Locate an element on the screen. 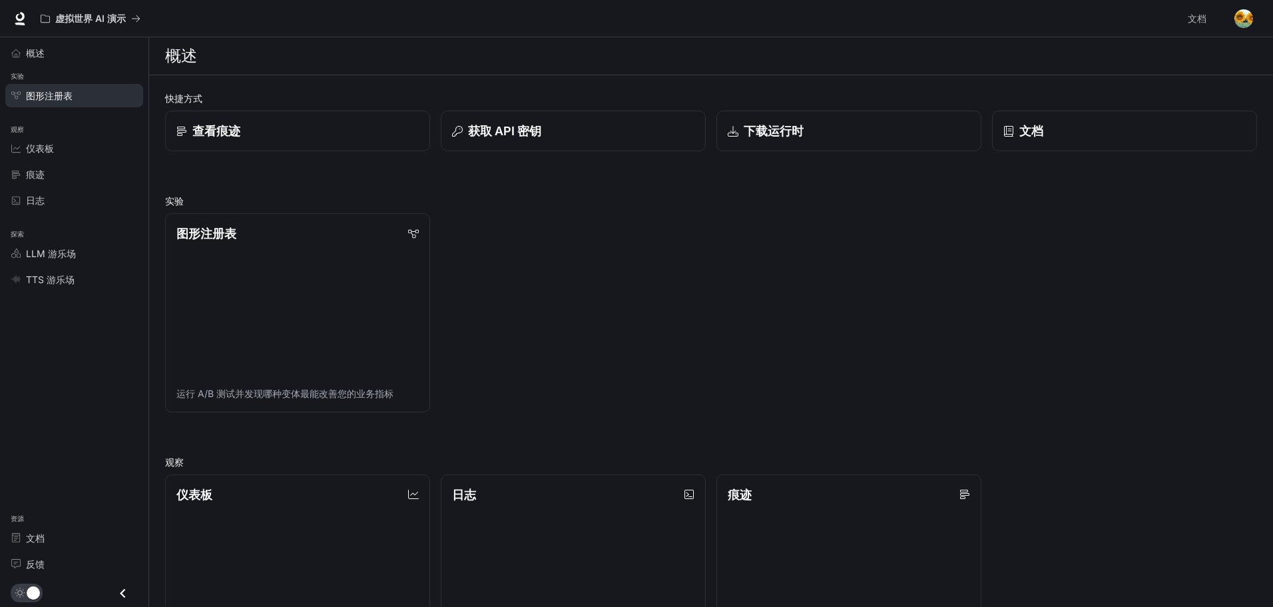 Image resolution: width=1273 pixels, height=607 pixels. button: 所有工作区 is located at coordinates (91, 19).